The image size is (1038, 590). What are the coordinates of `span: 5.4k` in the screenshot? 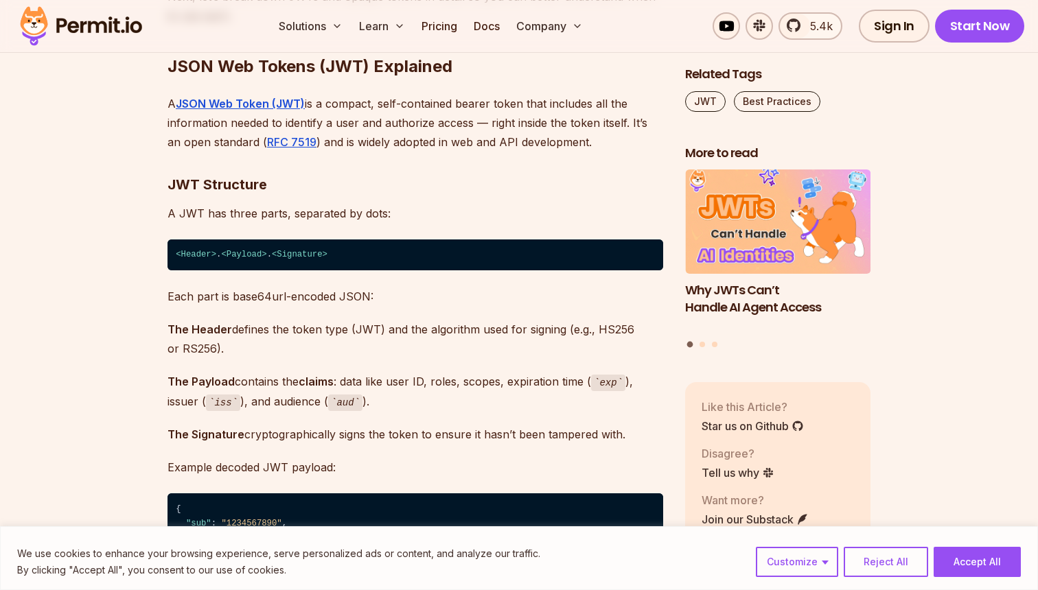 It's located at (817, 26).